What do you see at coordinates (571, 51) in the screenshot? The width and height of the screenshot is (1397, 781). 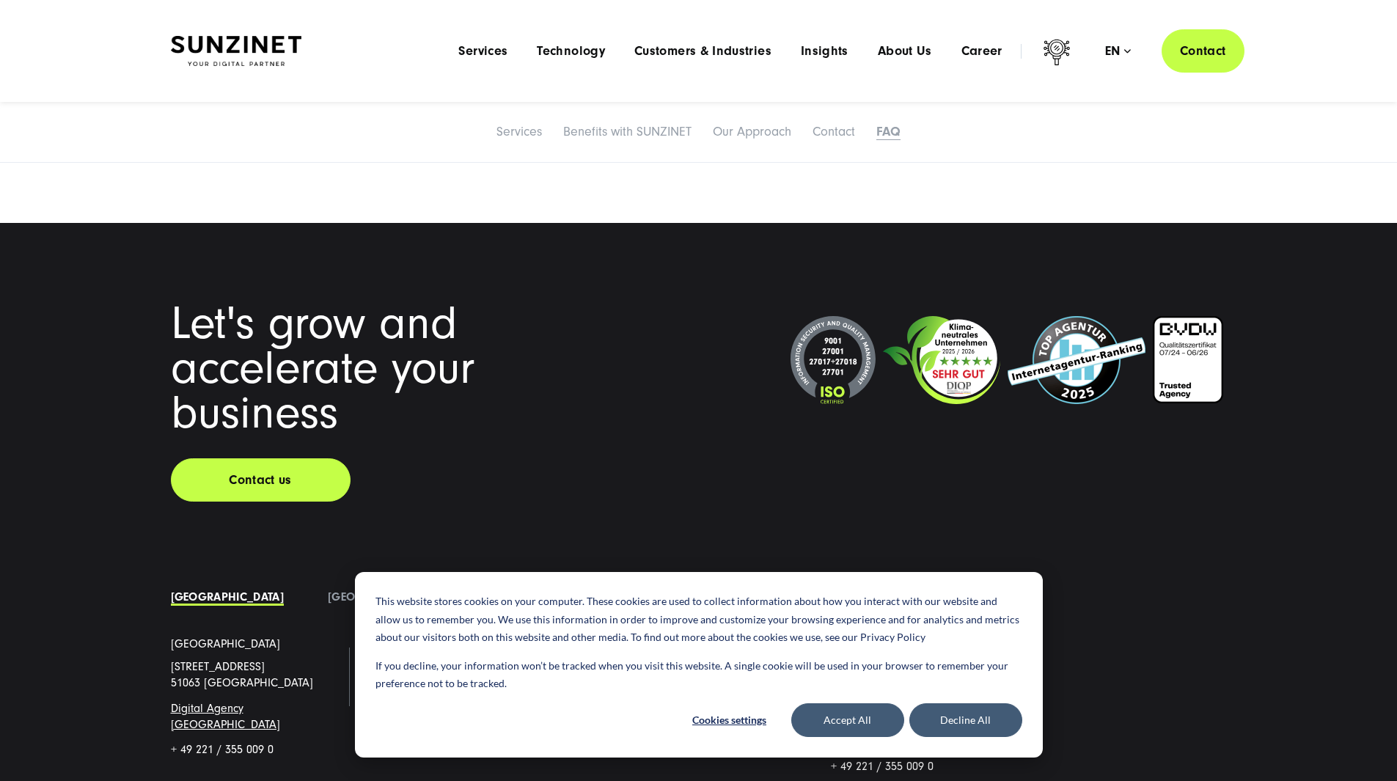 I see `a: Technology` at bounding box center [571, 51].